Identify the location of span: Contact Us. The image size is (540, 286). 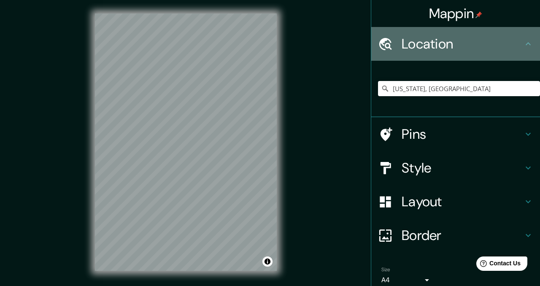
(40, 10).